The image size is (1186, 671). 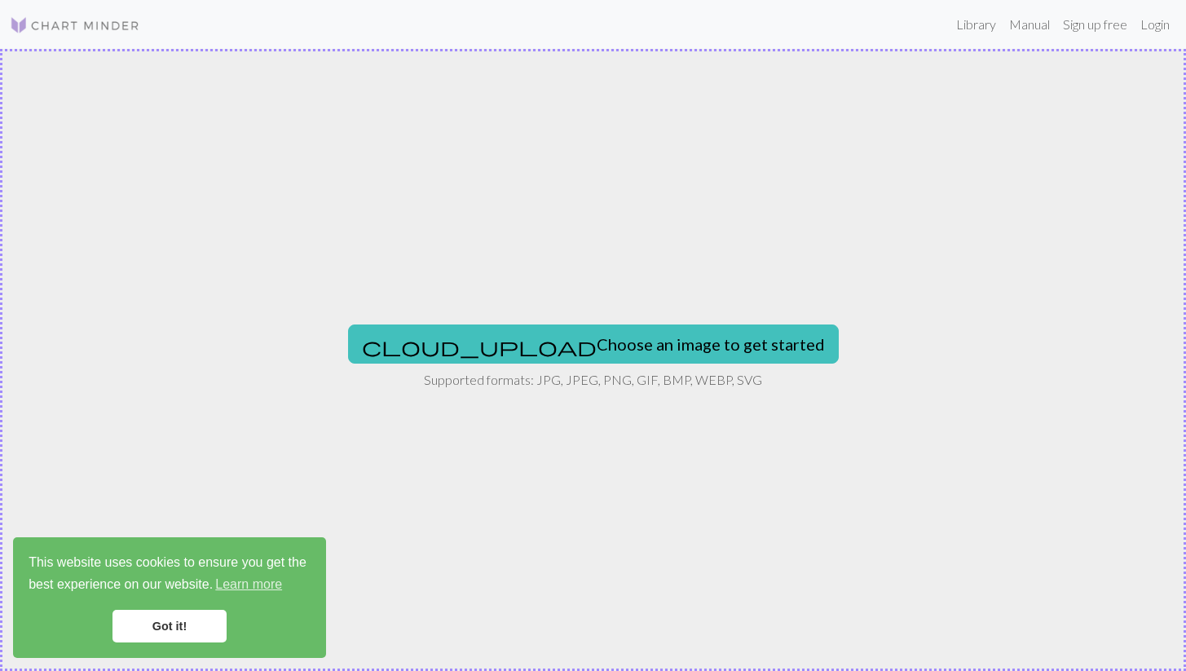 I want to click on p: Supported formats: JPG, JPEG, PNG, GIF, BMP, WEBP, SVG, so click(x=592, y=380).